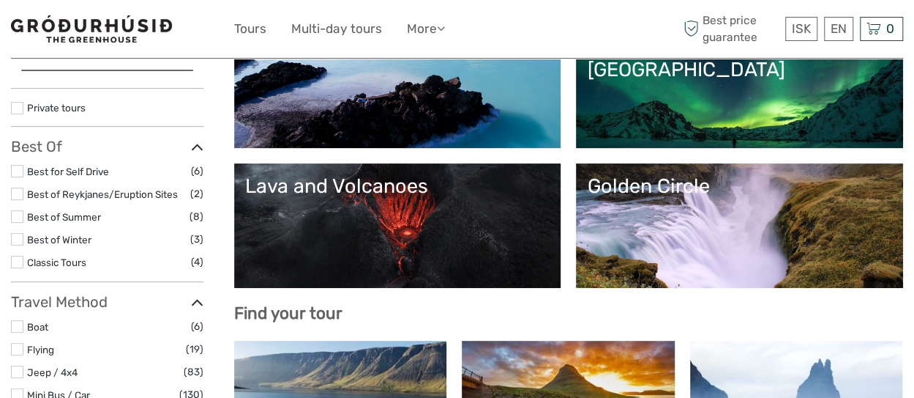  What do you see at coordinates (107, 146) in the screenshot?
I see `h3: Best Of` at bounding box center [107, 146].